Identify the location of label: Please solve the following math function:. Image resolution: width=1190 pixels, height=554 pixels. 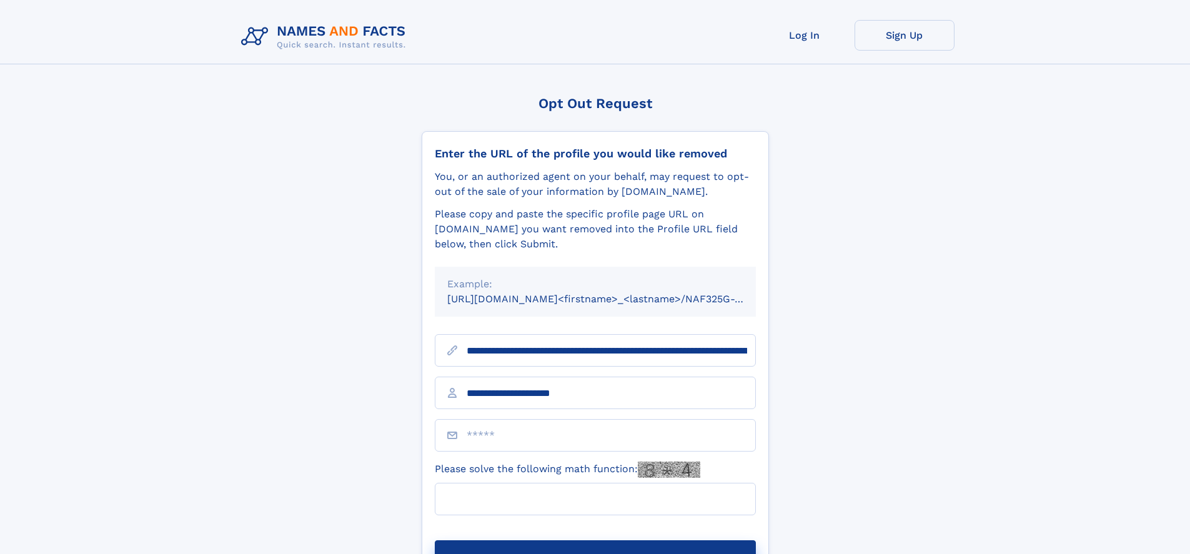
(567, 470).